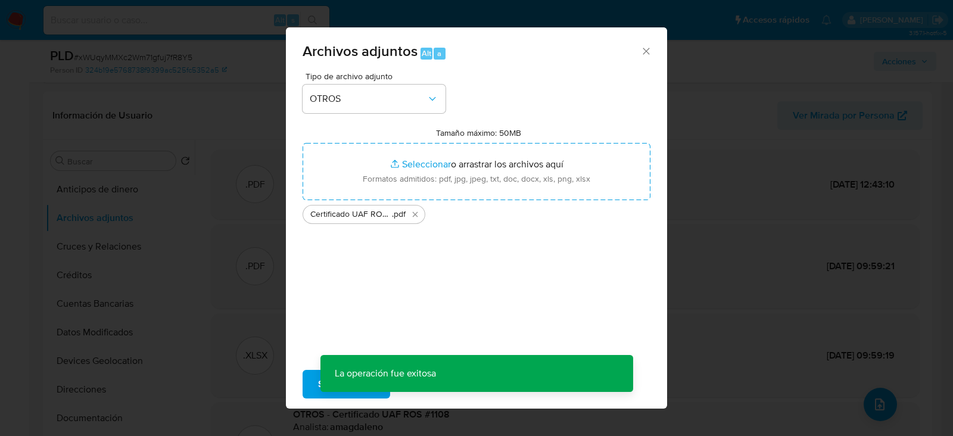 This screenshot has height=436, width=953. I want to click on span: Cancelar, so click(429, 384).